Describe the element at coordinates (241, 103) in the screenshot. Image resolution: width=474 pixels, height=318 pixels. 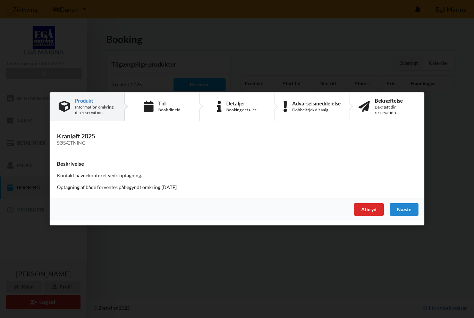
I see `div: Detaljer` at that location.